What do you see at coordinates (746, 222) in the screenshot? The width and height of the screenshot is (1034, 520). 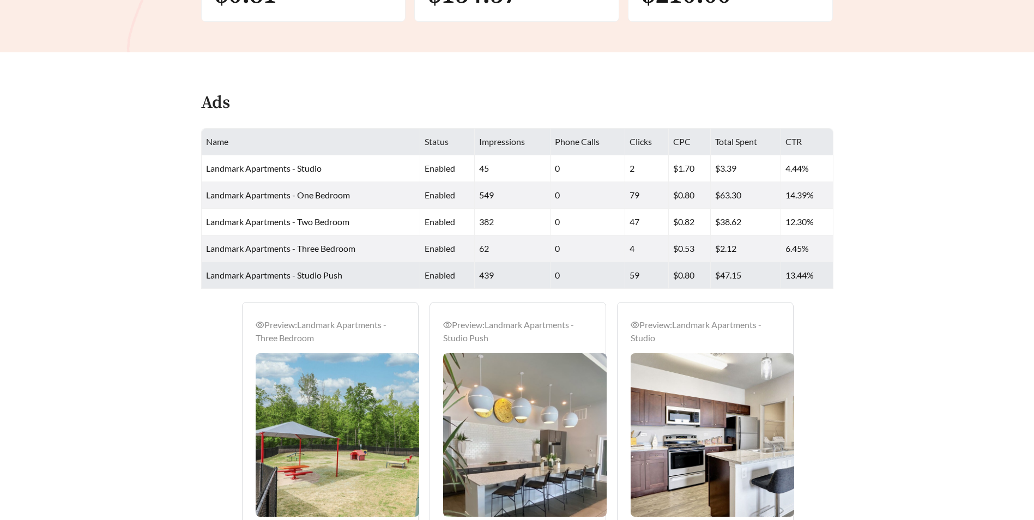 I see `td: $38.62` at bounding box center [746, 222].